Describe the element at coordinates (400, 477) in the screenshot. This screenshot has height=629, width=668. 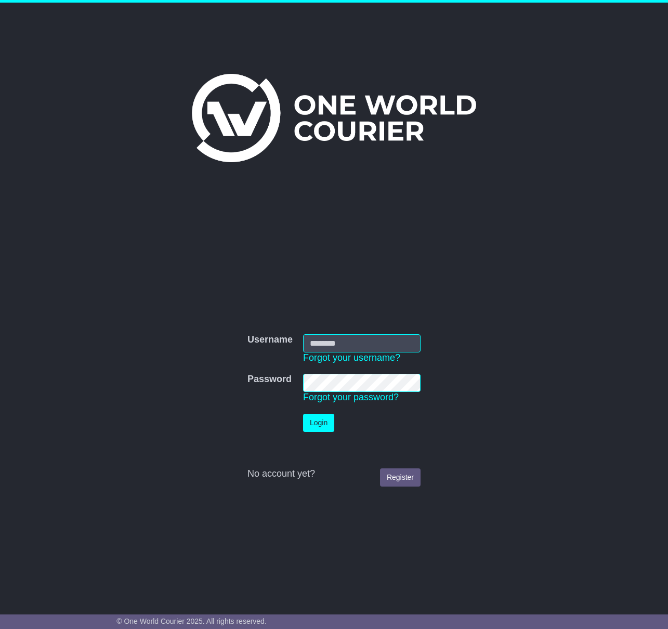
I see `a: Register` at that location.